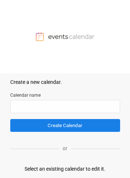  I want to click on div: Select an existing calendar to edit it., so click(65, 169).